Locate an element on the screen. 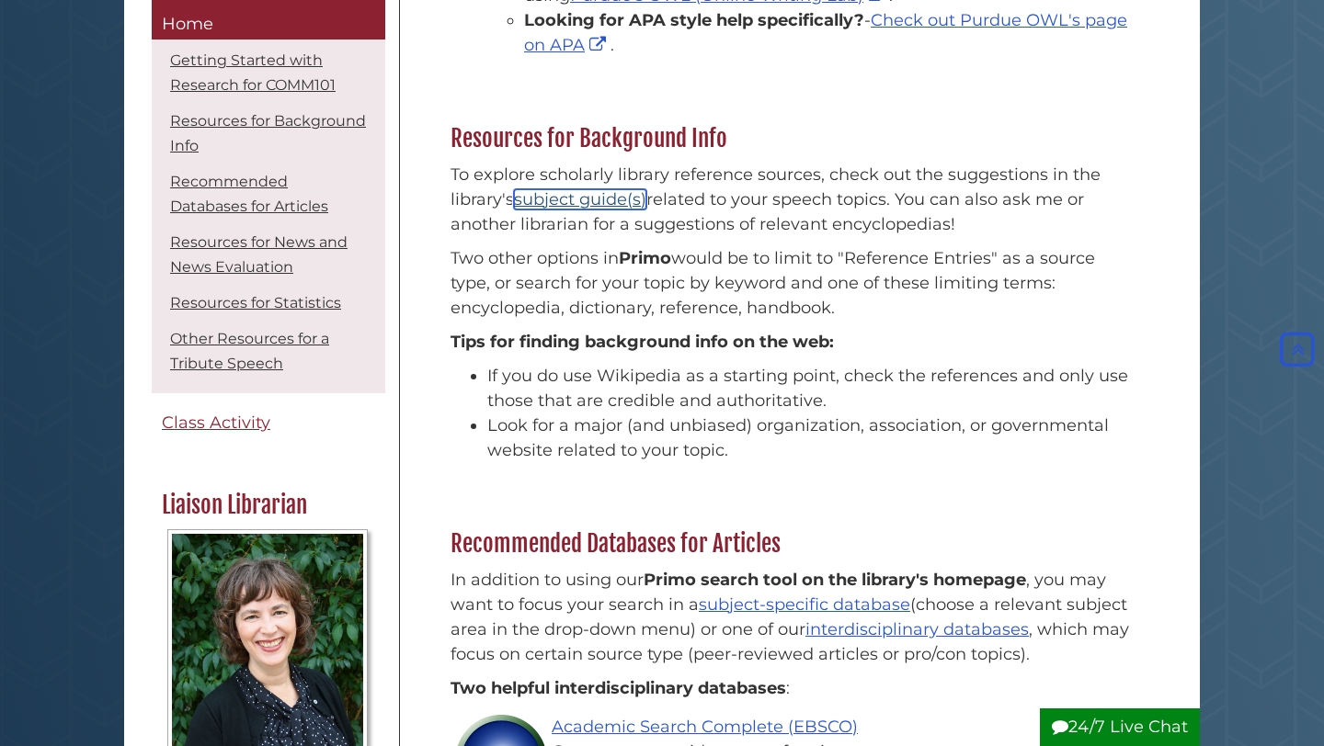 The width and height of the screenshot is (1324, 746). h2: Resources for Background Info is located at coordinates (792, 139).